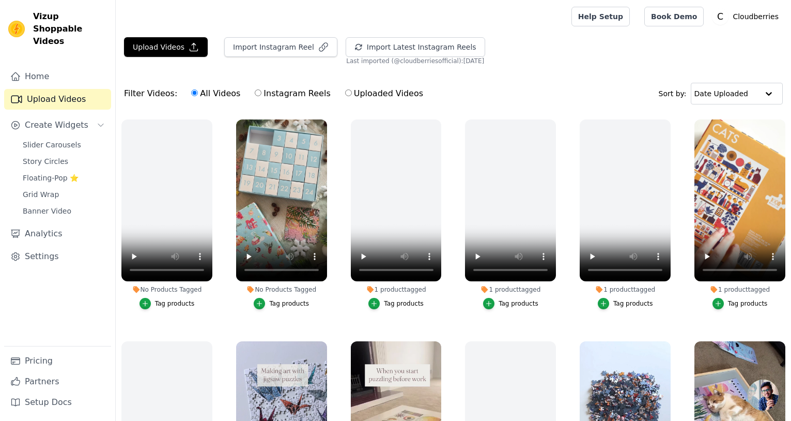  What do you see at coordinates (64, 145) in the screenshot?
I see `a: Slider Carousels` at bounding box center [64, 145].